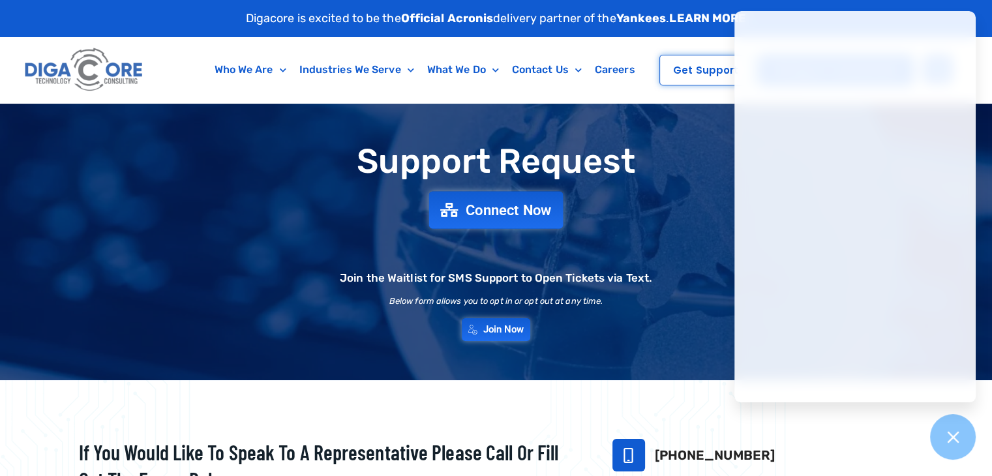  What do you see at coordinates (496, 301) in the screenshot?
I see `h2: Below form allows you to opt in or opt out at any time.` at bounding box center [496, 301].